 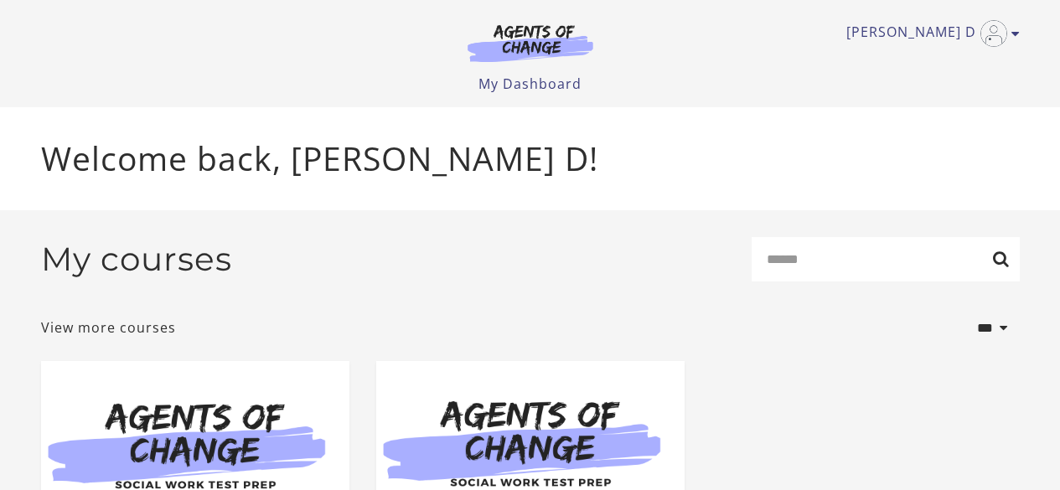 What do you see at coordinates (108, 328) in the screenshot?
I see `a: View more courses` at bounding box center [108, 328].